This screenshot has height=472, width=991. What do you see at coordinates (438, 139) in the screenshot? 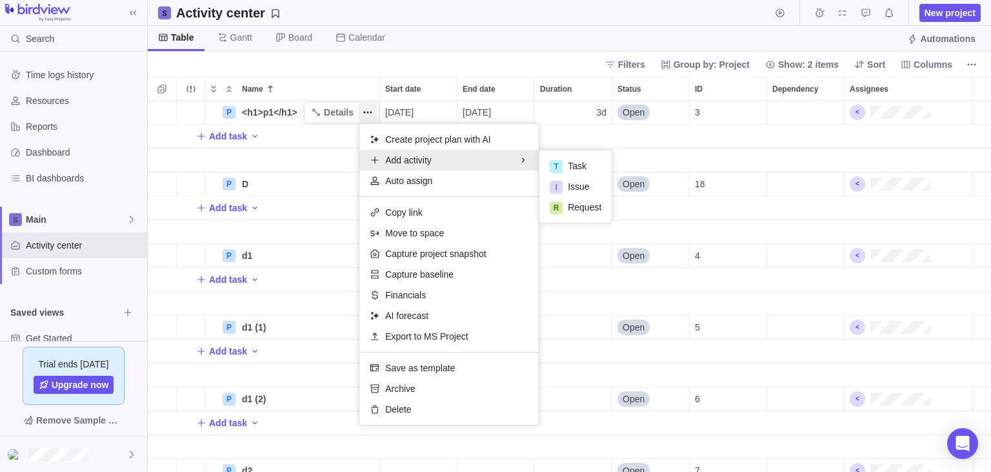
I see `span: Create project plan with AI` at bounding box center [438, 139].